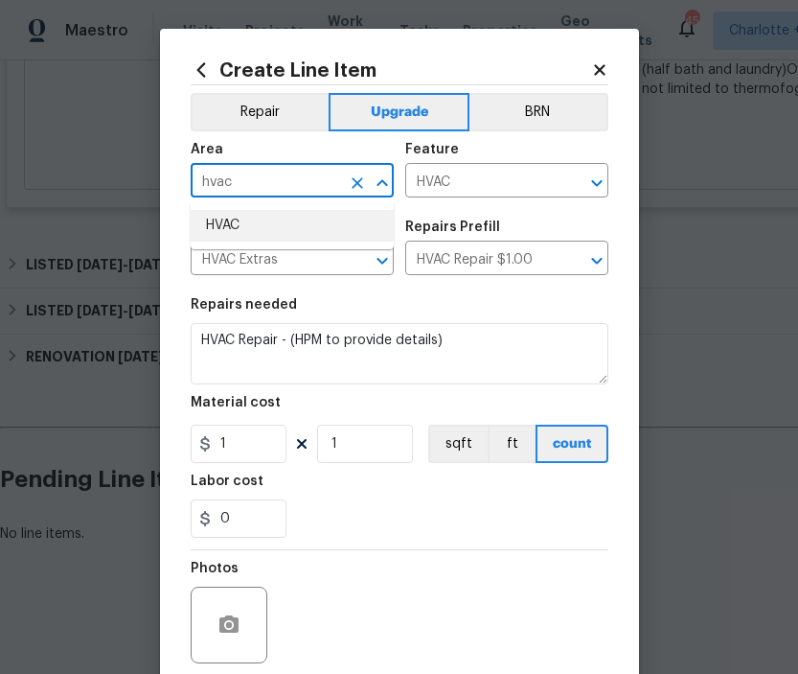 Image resolution: width=798 pixels, height=674 pixels. What do you see at coordinates (432, 149) in the screenshot?
I see `h5: Feature` at bounding box center [432, 149].